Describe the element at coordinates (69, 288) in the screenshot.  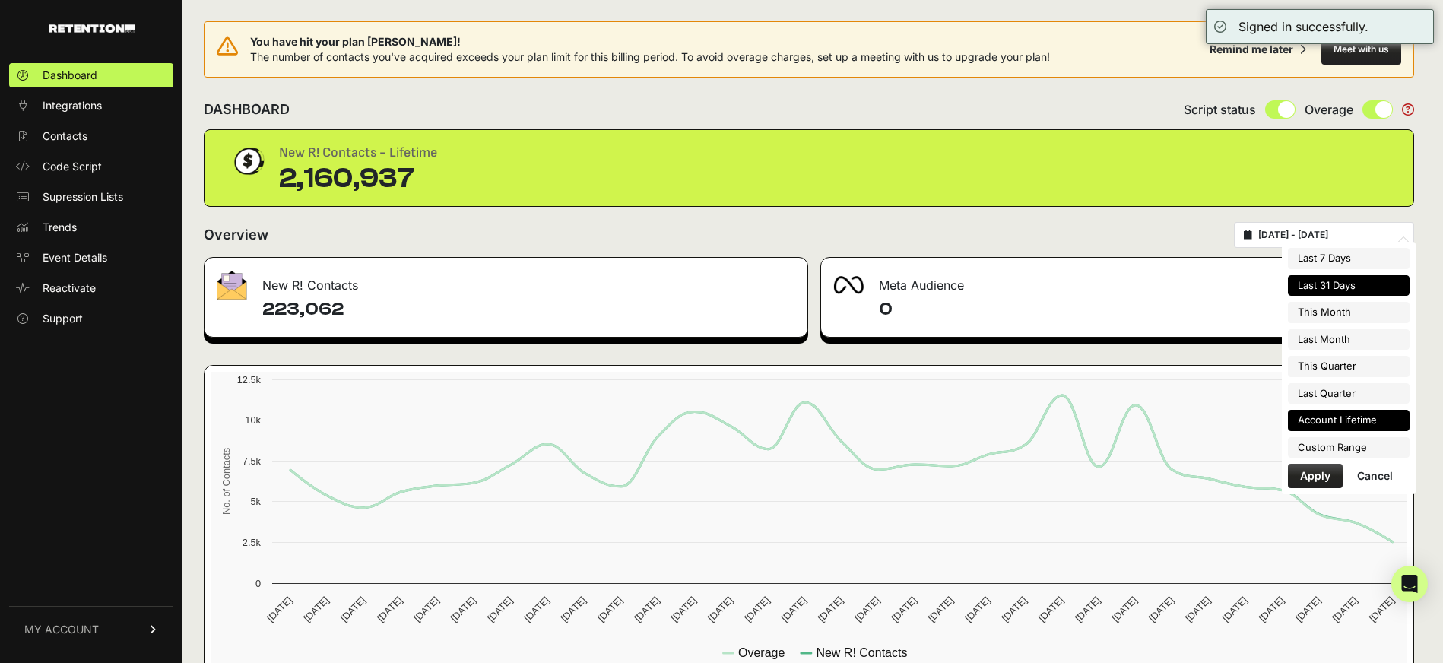
I see `span: Reactivate` at that location.